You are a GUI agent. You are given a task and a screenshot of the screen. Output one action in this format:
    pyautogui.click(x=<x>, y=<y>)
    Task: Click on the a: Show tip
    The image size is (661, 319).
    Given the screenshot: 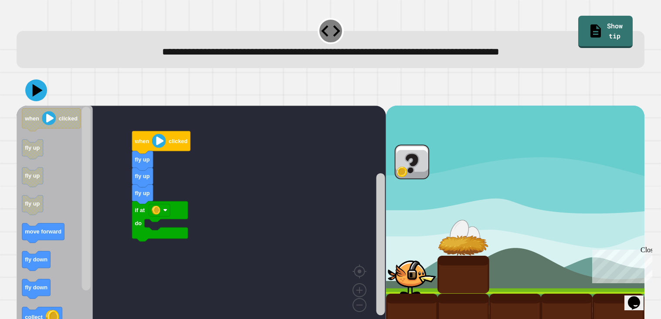 What is the action you would take?
    pyautogui.click(x=605, y=32)
    